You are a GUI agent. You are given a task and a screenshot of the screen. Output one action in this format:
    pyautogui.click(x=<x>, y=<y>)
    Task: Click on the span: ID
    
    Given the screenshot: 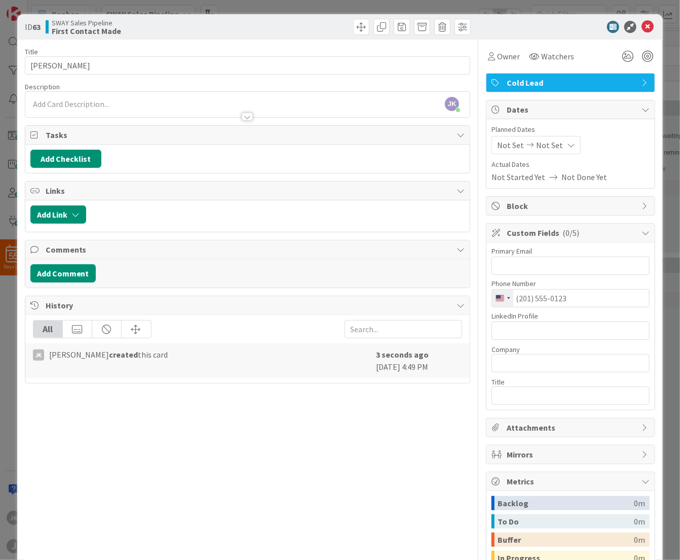 What is the action you would take?
    pyautogui.click(x=32, y=27)
    